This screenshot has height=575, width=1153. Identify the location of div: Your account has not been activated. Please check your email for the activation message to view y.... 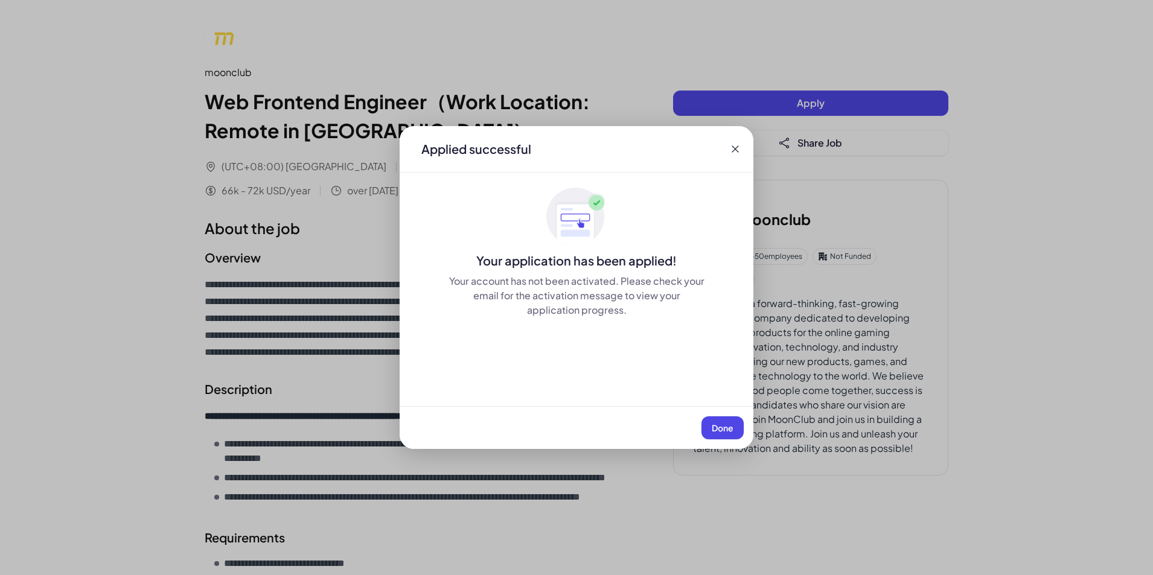
(576, 296).